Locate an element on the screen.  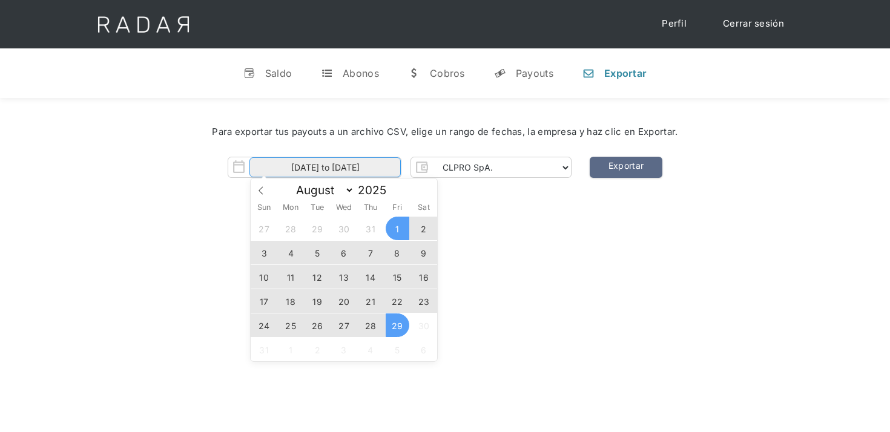
span: August 5, 2025 is located at coordinates (317, 252).